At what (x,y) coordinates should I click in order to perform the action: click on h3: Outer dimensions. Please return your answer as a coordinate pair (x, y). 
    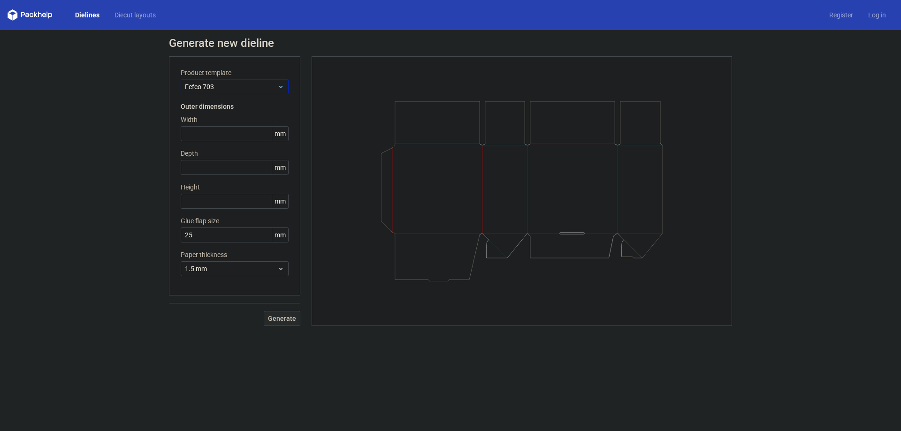
    Looking at the image, I should click on (235, 107).